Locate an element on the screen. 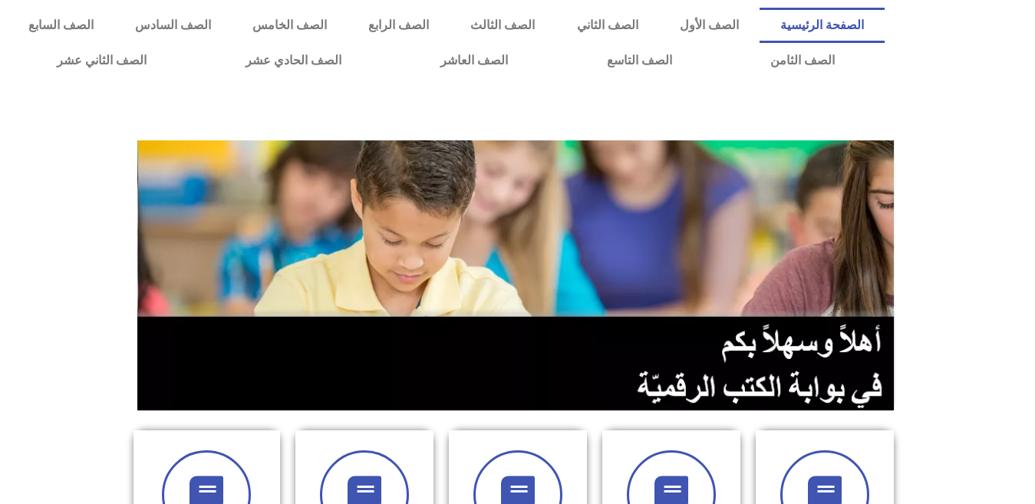 The image size is (1035, 504). a: الصف السادس is located at coordinates (173, 25).